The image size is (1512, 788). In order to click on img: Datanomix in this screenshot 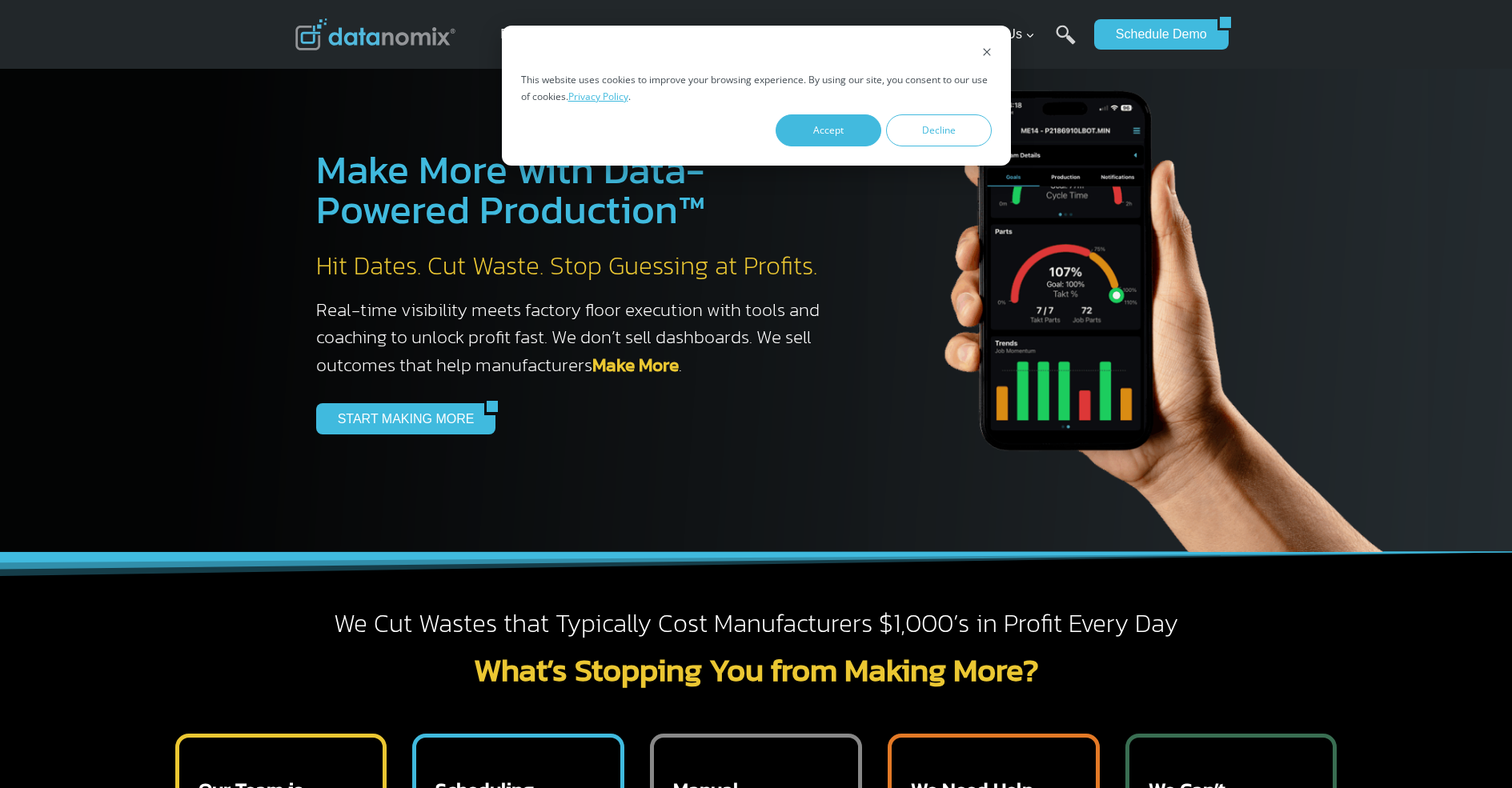, I will do `click(376, 34)`.